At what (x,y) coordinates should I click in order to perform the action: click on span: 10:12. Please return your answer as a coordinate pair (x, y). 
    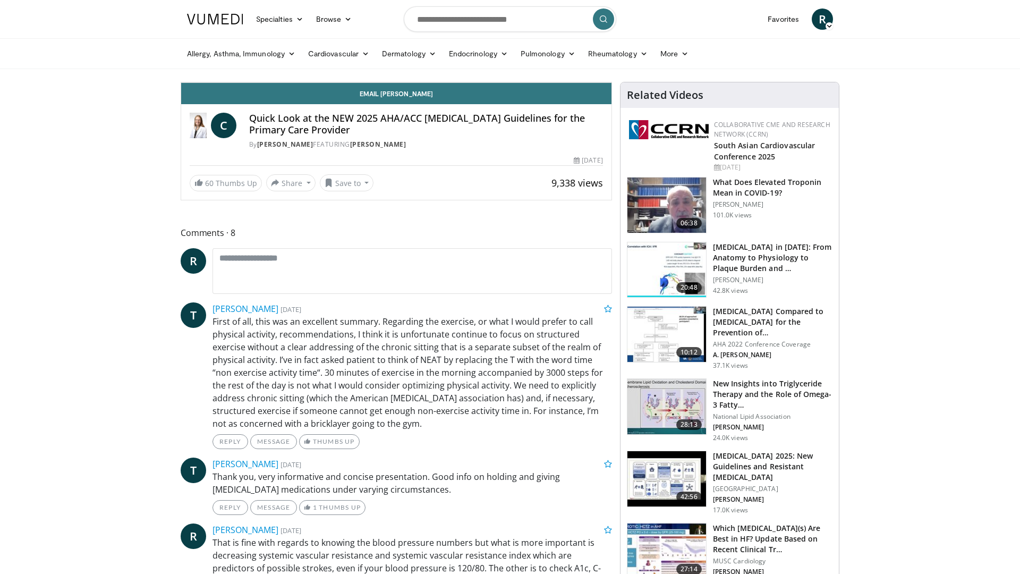
    Looking at the image, I should click on (689, 352).